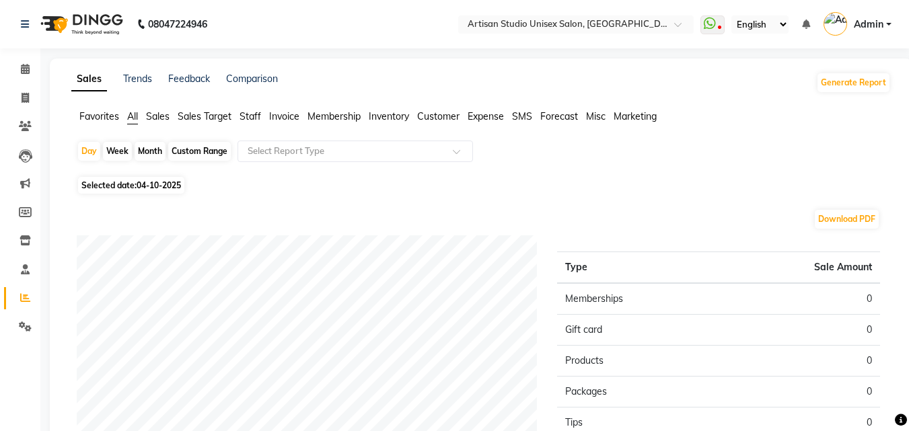 Image resolution: width=909 pixels, height=431 pixels. Describe the element at coordinates (522, 116) in the screenshot. I see `span: SMS` at that location.